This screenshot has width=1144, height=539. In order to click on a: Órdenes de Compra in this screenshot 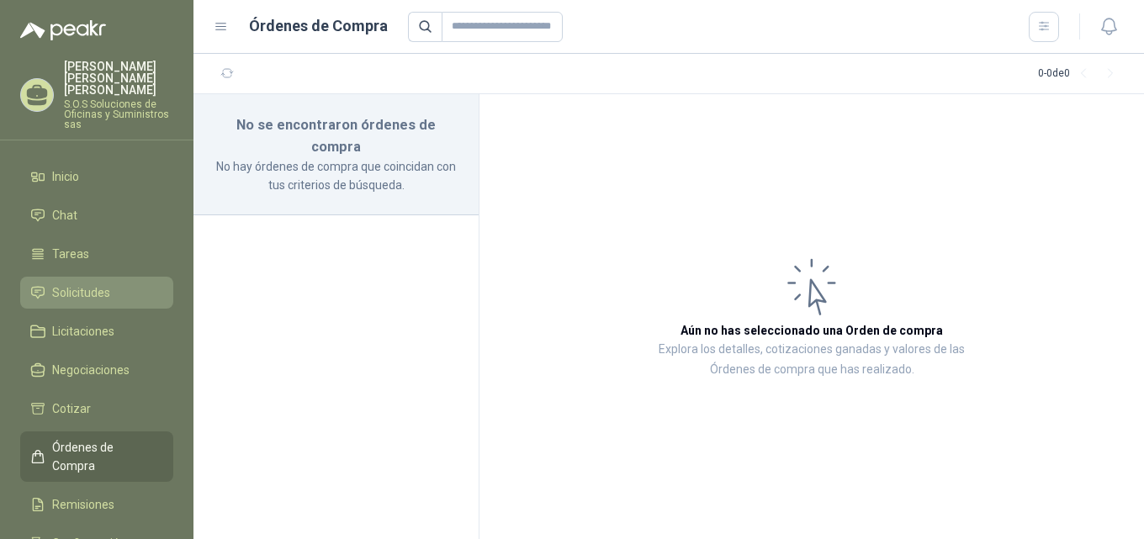, I will do `click(97, 457)`.